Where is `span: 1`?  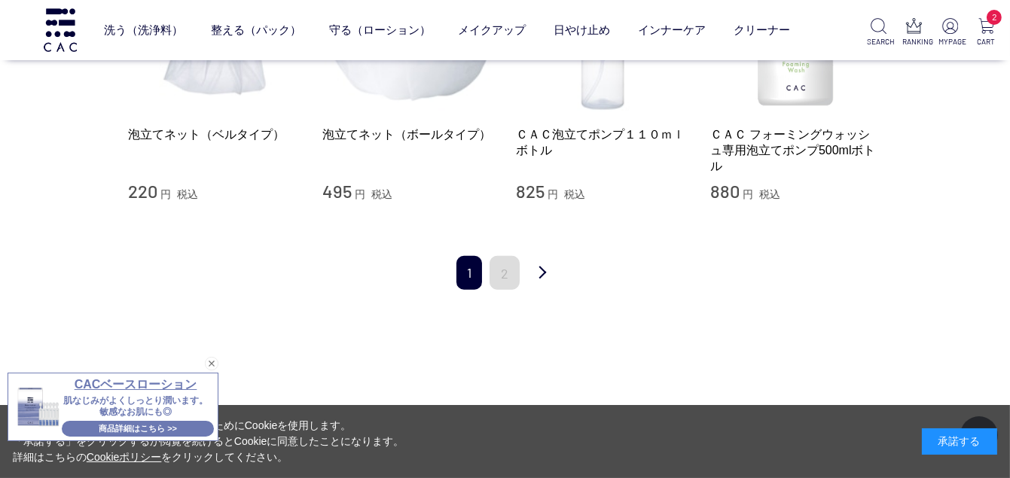
span: 1 is located at coordinates (469, 273).